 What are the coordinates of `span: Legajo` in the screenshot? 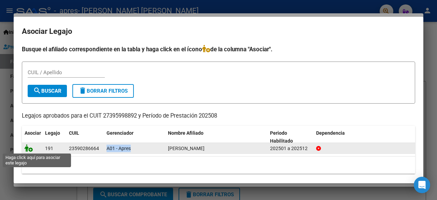 It's located at (53, 133).